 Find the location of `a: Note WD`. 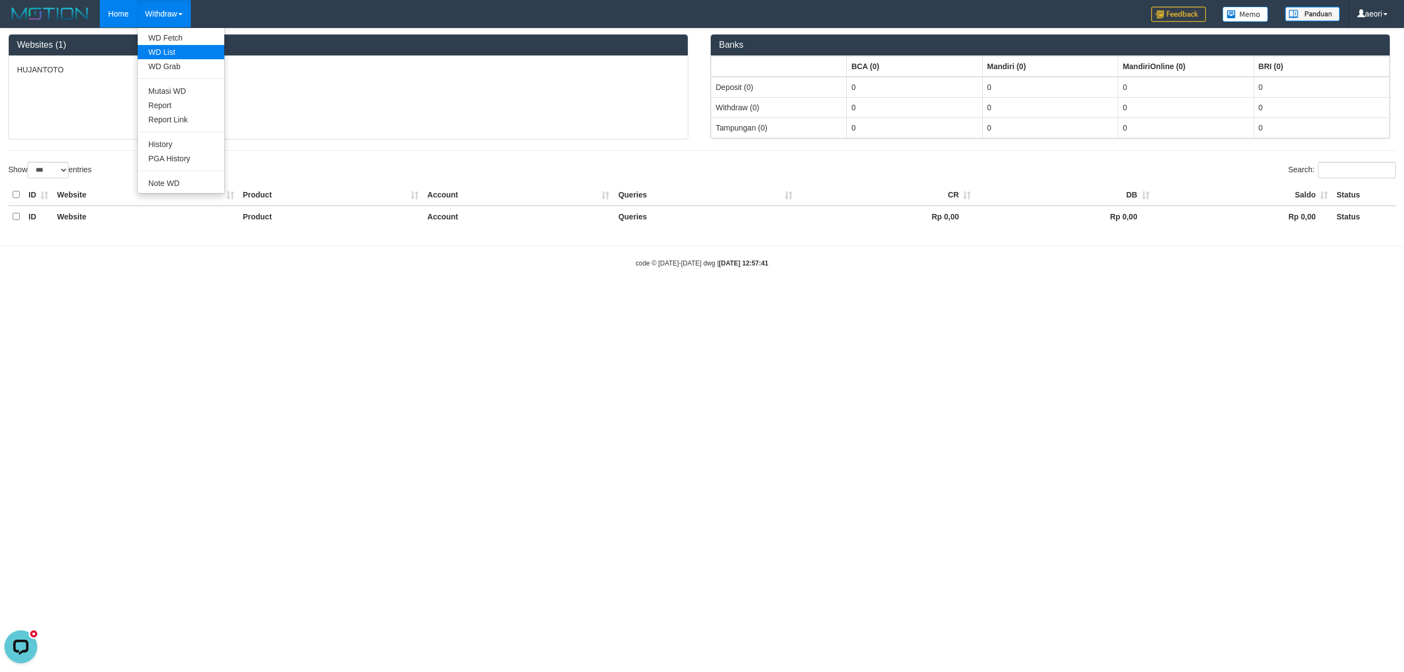

a: Note WD is located at coordinates (181, 183).